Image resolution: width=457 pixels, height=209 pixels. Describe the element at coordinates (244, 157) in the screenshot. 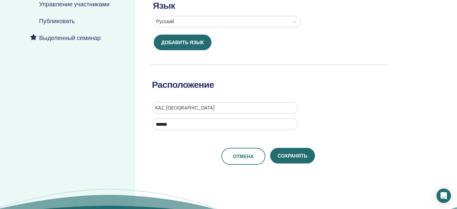

I see `a: Отмена` at that location.